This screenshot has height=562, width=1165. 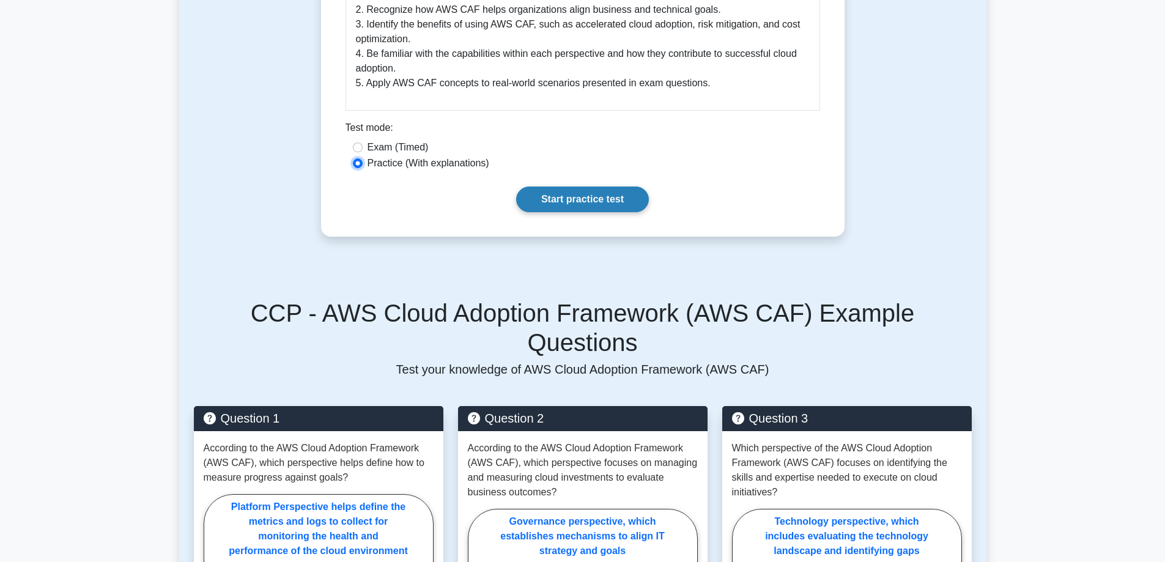 What do you see at coordinates (847, 470) in the screenshot?
I see `p: Which perspective of the AWS Cloud Adoption Framework (AWS CAF) focuses on identifying the skills...` at bounding box center [847, 470].